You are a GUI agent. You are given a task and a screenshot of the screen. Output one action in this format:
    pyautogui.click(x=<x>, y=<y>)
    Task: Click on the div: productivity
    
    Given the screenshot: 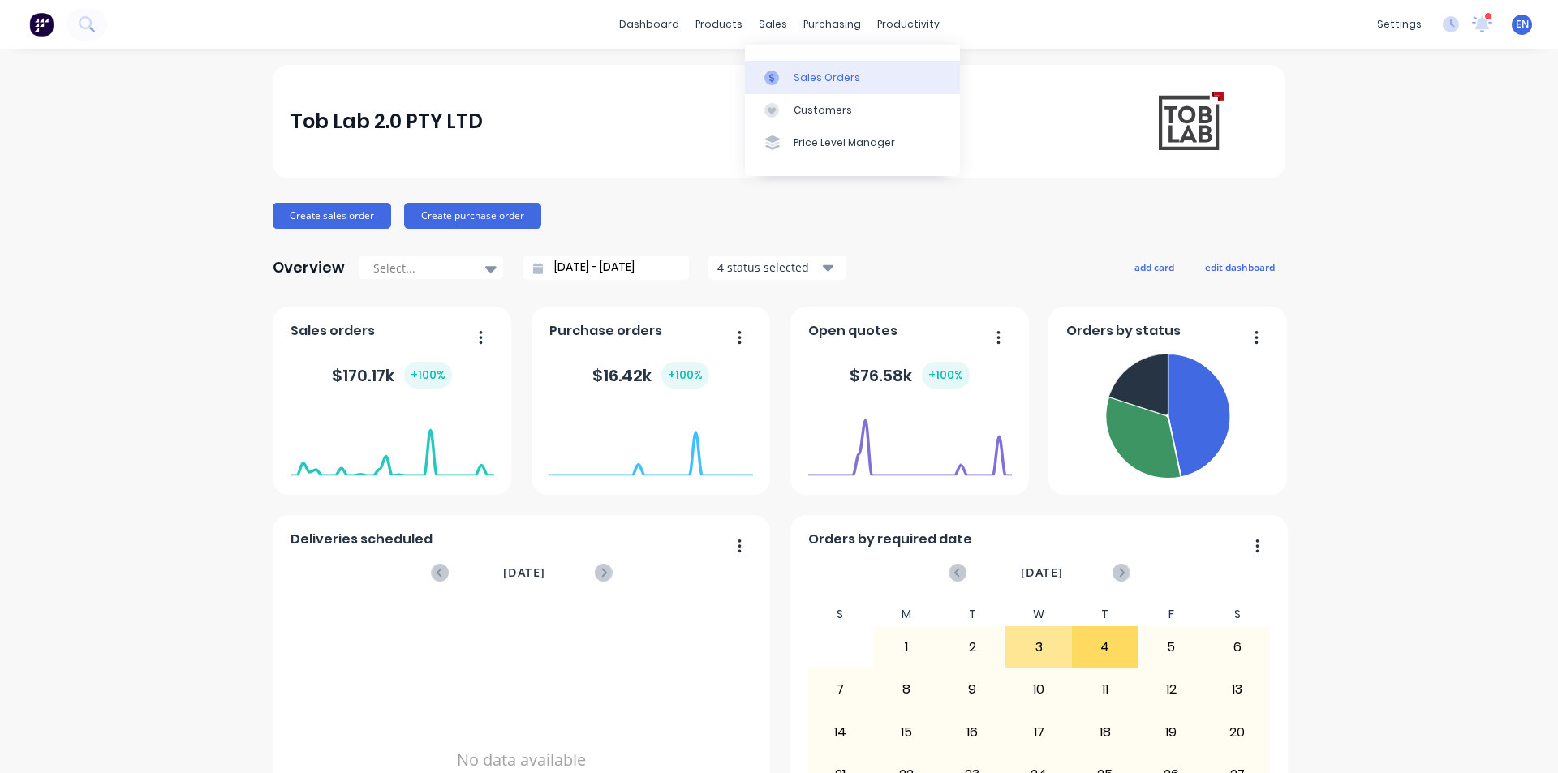 What is the action you would take?
    pyautogui.click(x=908, y=24)
    